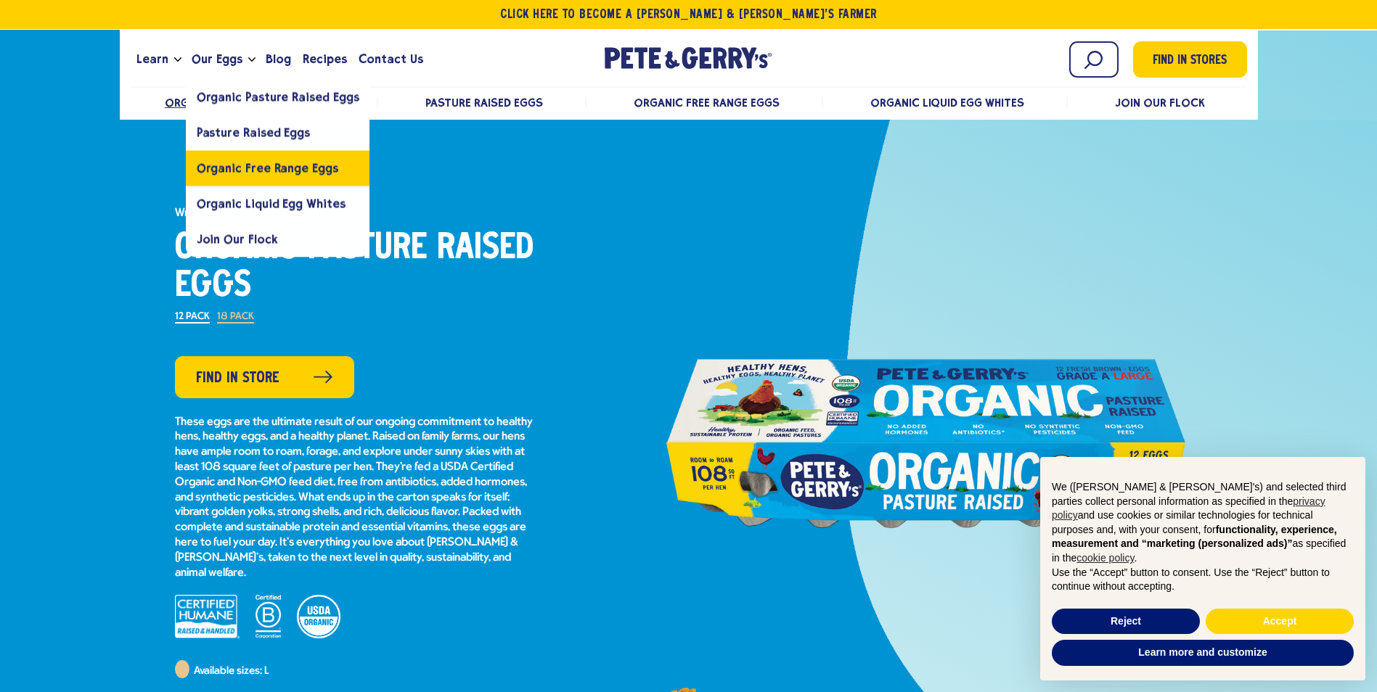 The image size is (1377, 692). Describe the element at coordinates (237, 378) in the screenshot. I see `span: Find in Store` at that location.